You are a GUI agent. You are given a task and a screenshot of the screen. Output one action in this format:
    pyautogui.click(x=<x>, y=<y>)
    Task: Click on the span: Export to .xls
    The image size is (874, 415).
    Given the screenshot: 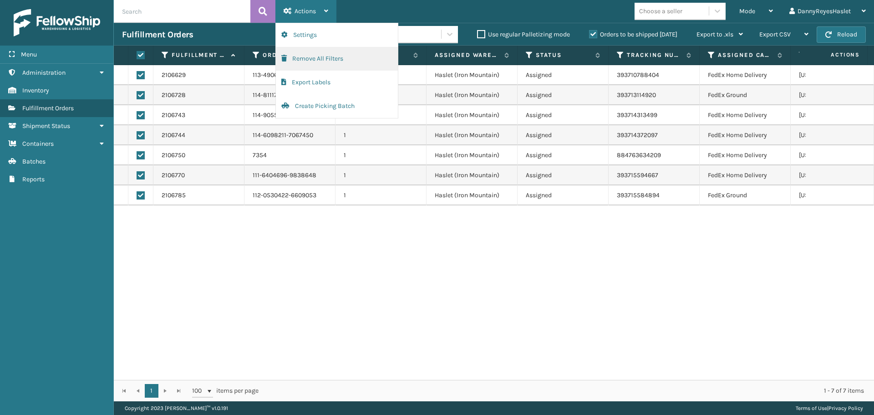 What is the action you would take?
    pyautogui.click(x=715, y=34)
    